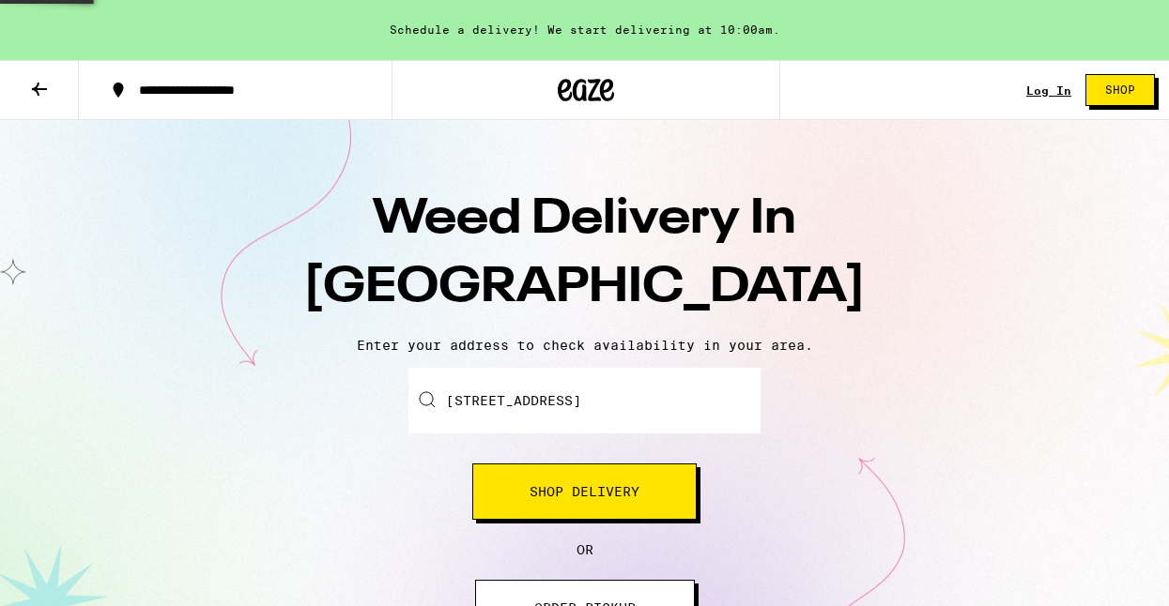  What do you see at coordinates (584, 492) in the screenshot?
I see `button: Shop Delivery` at bounding box center [584, 492].